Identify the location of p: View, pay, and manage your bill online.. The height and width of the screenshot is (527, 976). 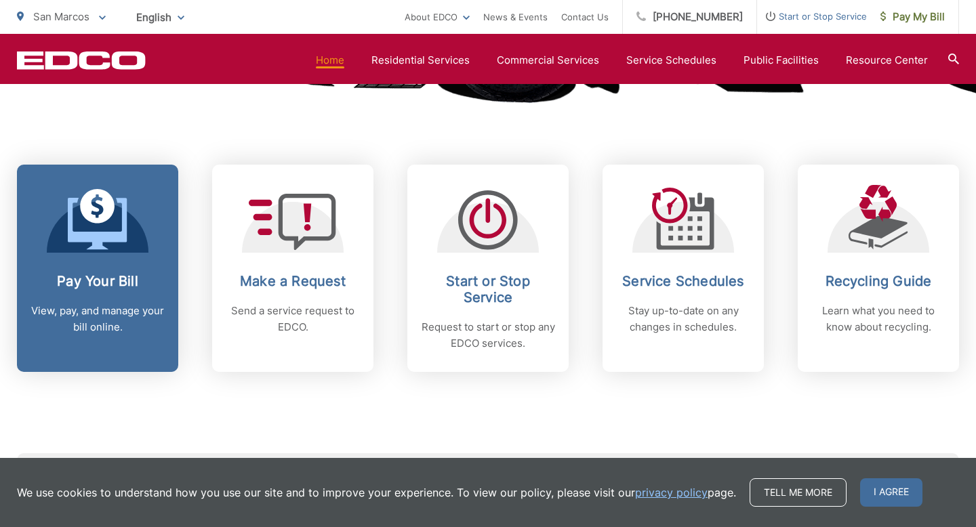
(98, 319).